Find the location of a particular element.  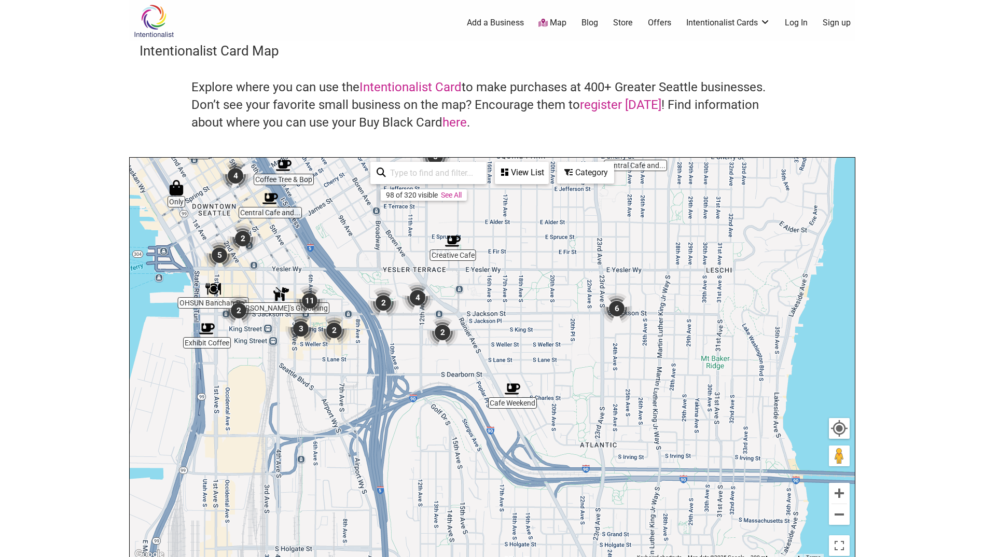

a: Store is located at coordinates (623, 23).